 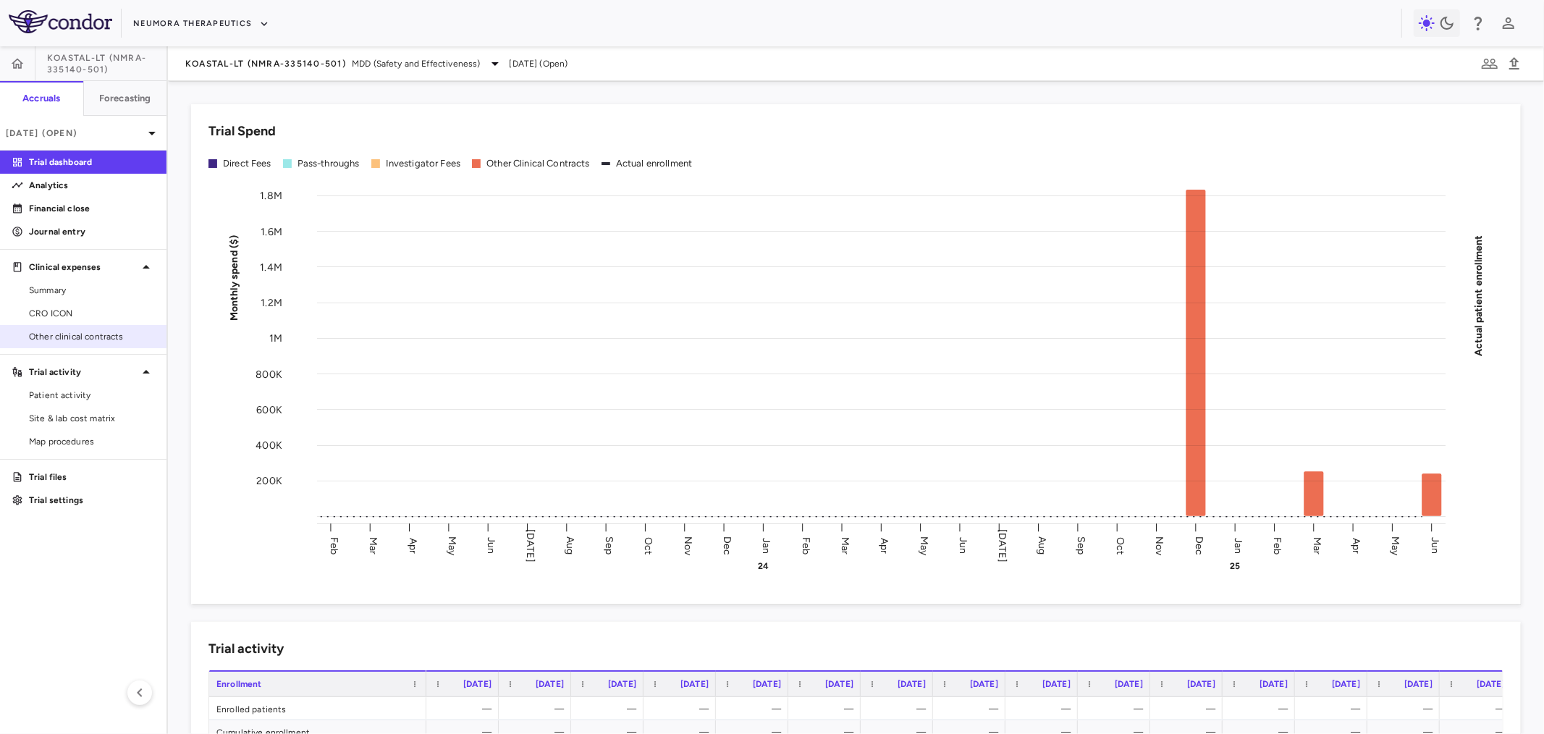 What do you see at coordinates (271, 195) in the screenshot?
I see `tspan: 1.8M` at bounding box center [271, 195].